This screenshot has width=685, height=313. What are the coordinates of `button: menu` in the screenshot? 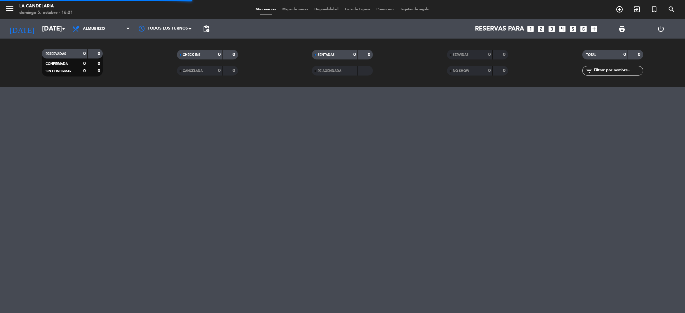 It's located at (10, 10).